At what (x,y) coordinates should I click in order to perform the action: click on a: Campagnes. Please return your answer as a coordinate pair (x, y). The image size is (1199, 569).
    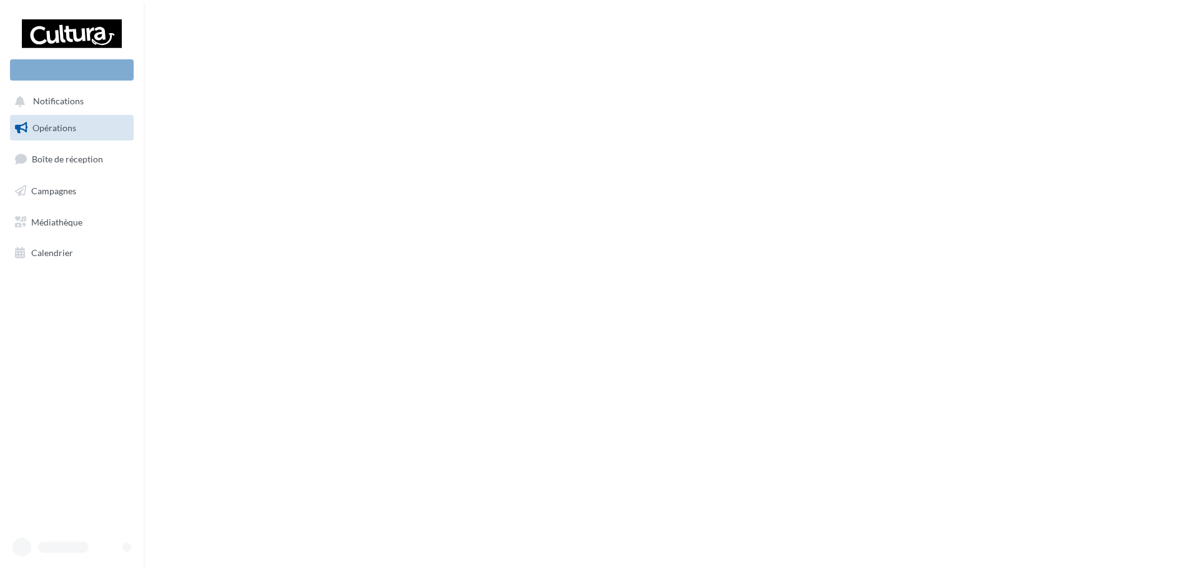
    Looking at the image, I should click on (72, 191).